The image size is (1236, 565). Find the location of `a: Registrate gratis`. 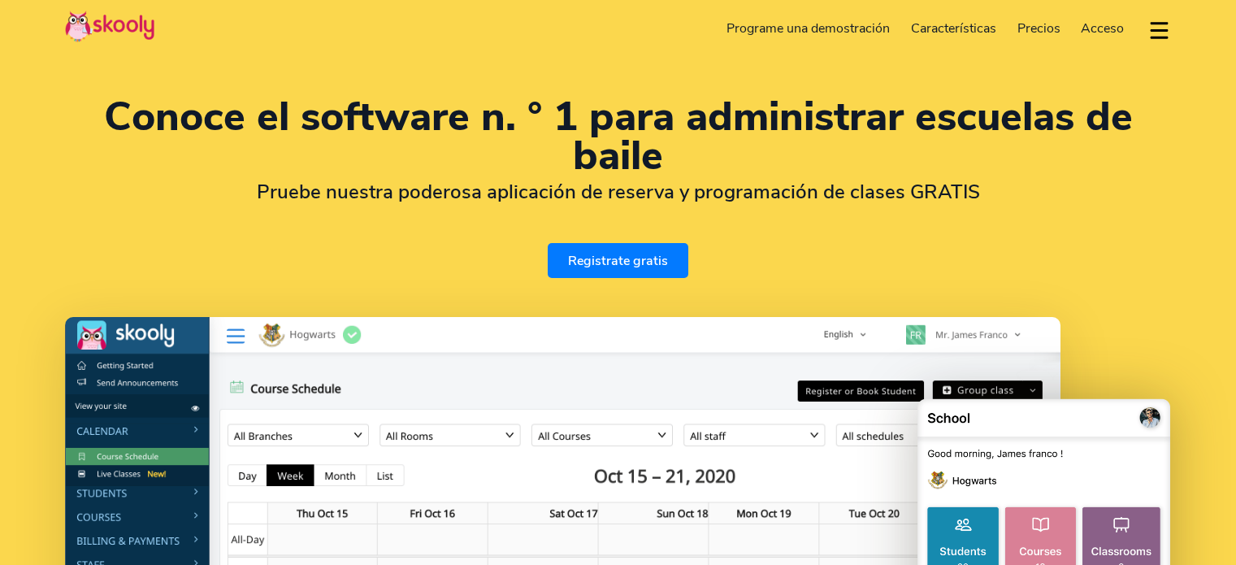

a: Registrate gratis is located at coordinates (617, 260).